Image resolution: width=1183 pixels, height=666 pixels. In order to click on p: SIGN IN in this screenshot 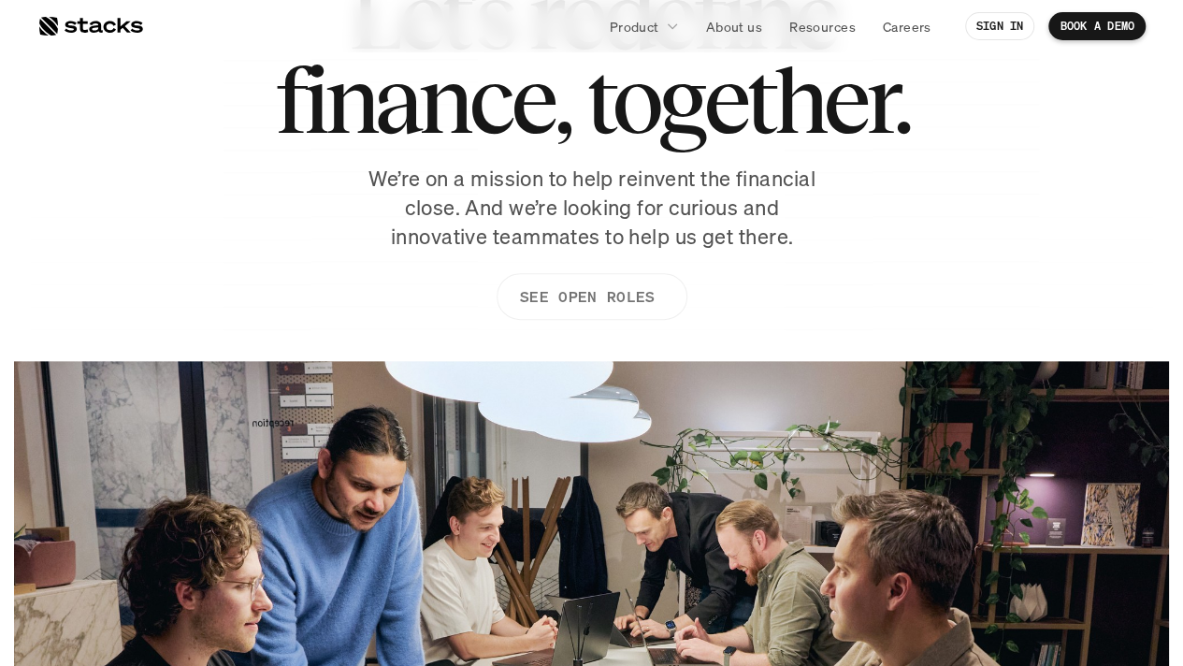, I will do `click(999, 26)`.